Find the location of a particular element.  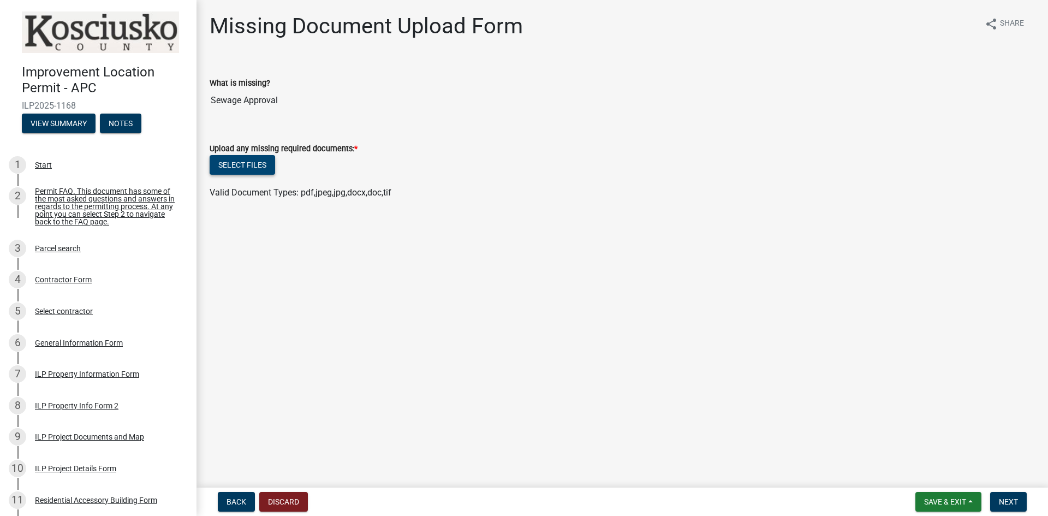

div: 10 is located at coordinates (17, 468).